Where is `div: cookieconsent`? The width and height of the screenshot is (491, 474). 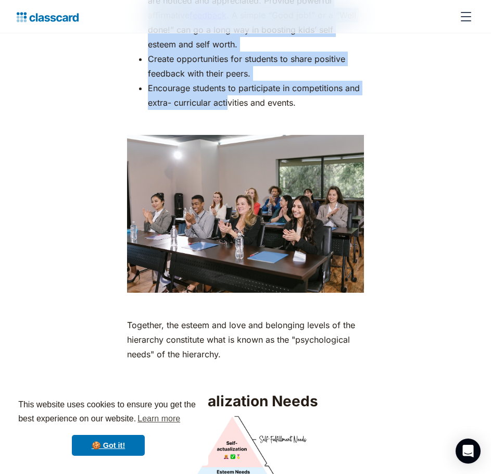 div: cookieconsent is located at coordinates (108, 427).